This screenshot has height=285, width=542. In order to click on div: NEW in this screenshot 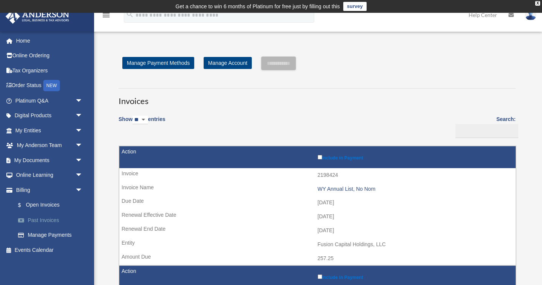, I will do `click(52, 86)`.